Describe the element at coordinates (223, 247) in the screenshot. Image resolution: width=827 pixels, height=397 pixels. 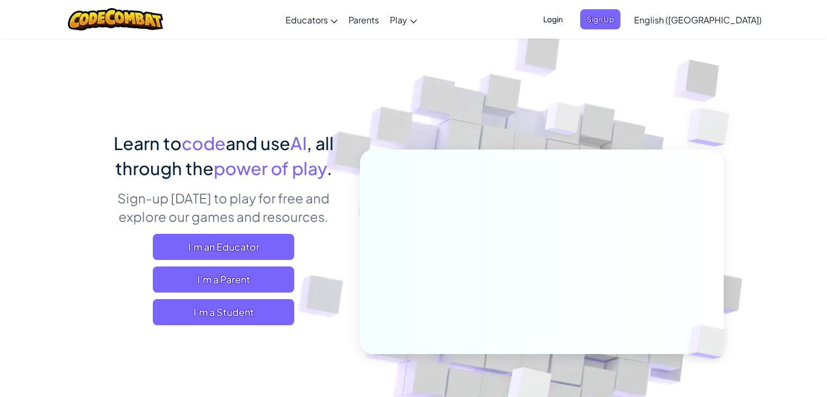
I see `a: I'm an Educator` at that location.